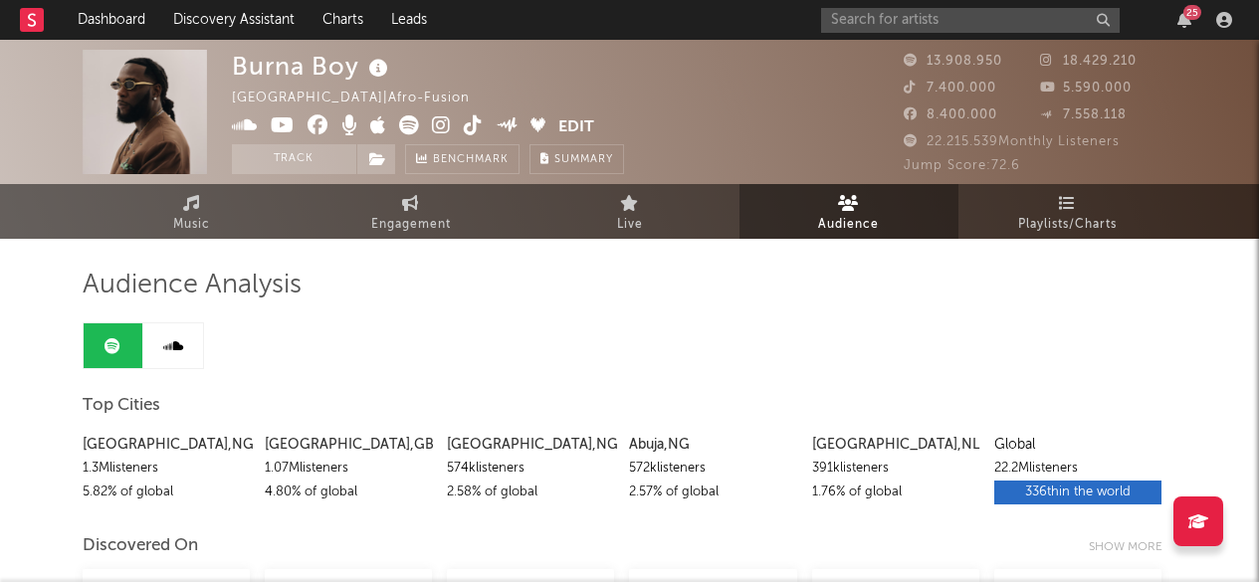 This screenshot has width=1259, height=582. I want to click on div: 4.80 % of global, so click(348, 493).